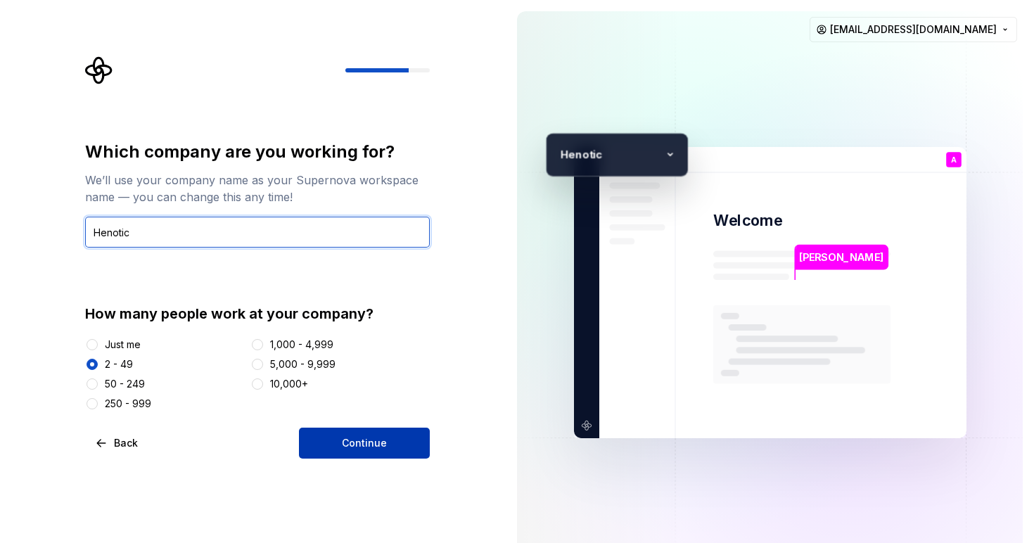  I want to click on input: Company name, so click(258, 232).